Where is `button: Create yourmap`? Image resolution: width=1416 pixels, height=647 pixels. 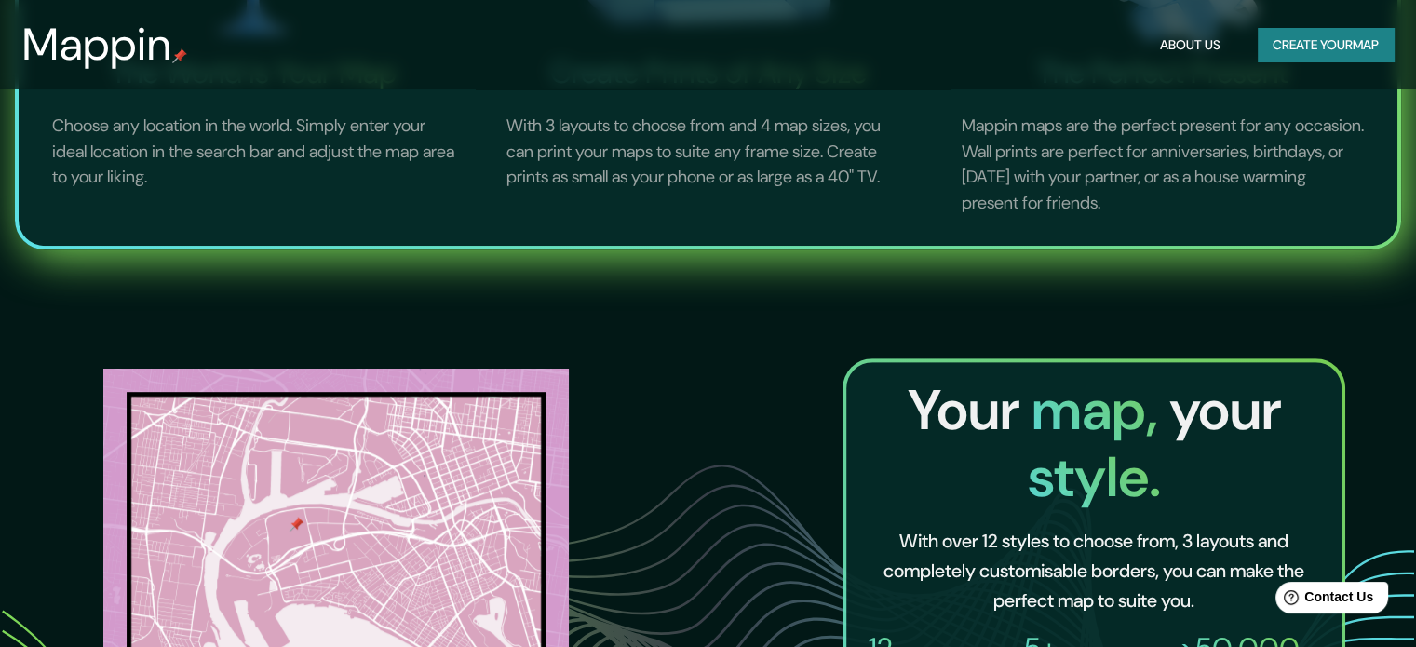
button: Create yourmap is located at coordinates (1326, 45).